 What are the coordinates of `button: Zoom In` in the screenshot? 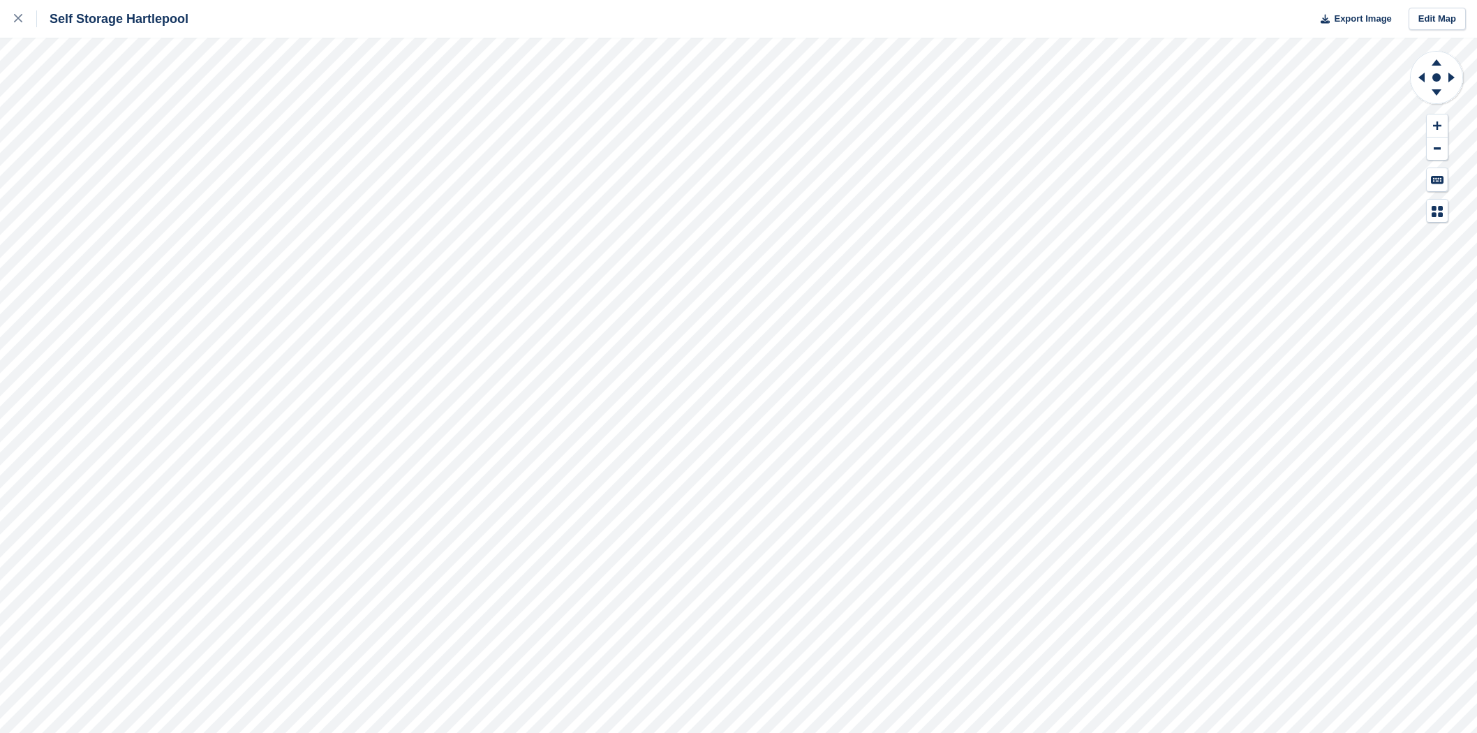 It's located at (1438, 126).